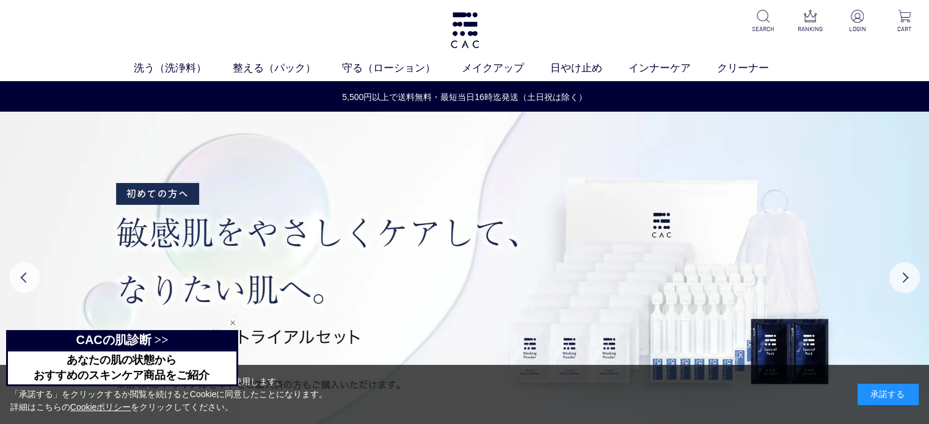 The height and width of the screenshot is (424, 929). I want to click on button: Next, so click(905, 278).